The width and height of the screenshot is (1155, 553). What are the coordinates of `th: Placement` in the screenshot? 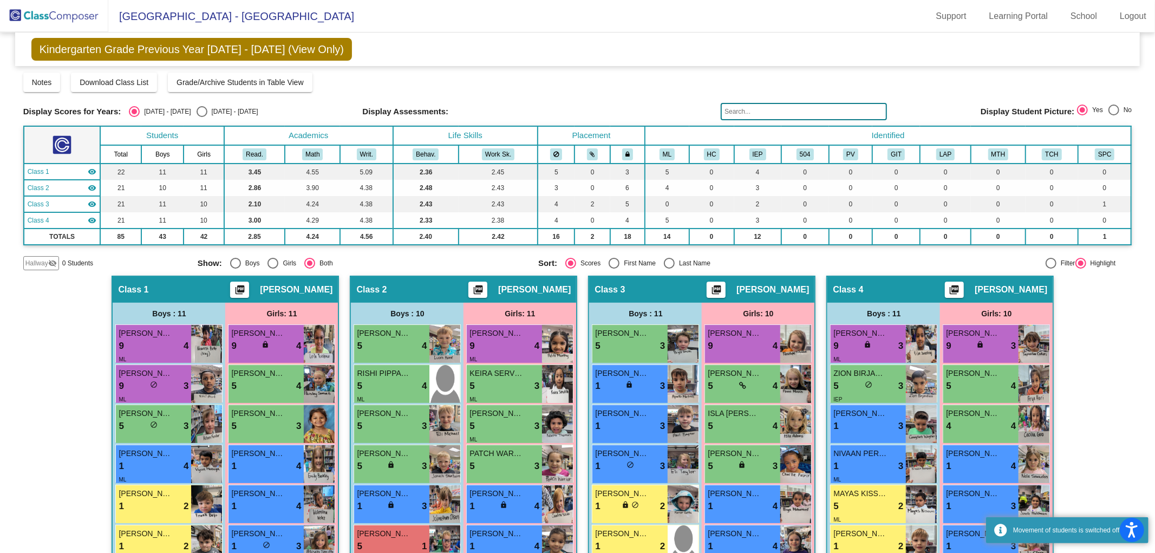 It's located at (591, 135).